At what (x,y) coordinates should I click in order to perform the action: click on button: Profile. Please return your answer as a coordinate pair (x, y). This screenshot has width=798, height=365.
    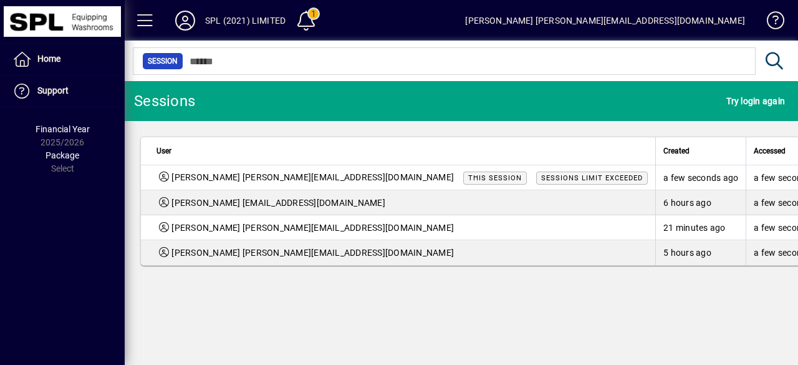
    Looking at the image, I should click on (185, 21).